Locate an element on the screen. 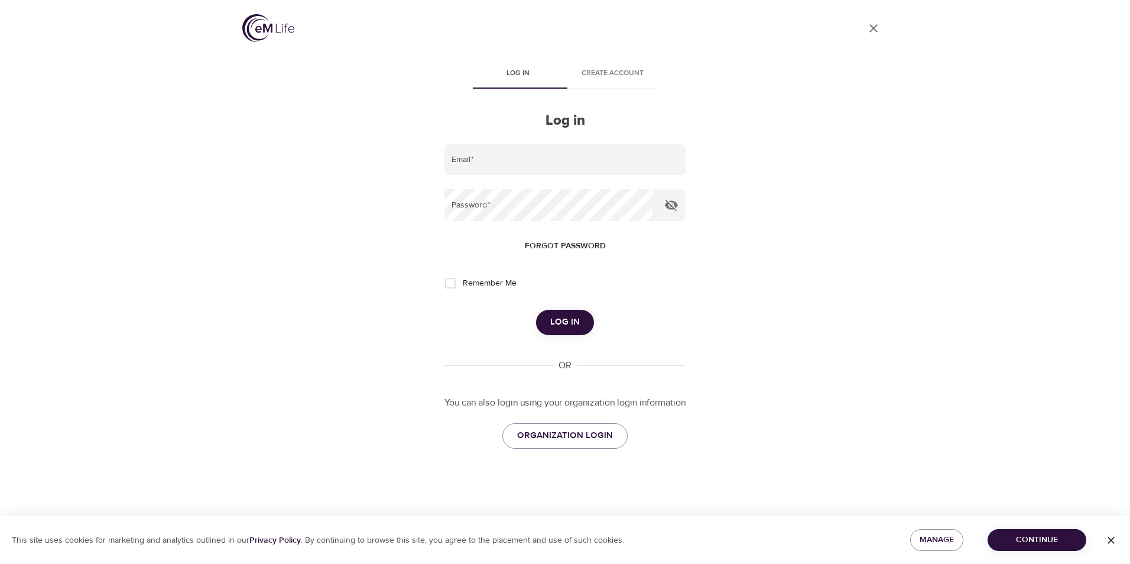  span: Forgot password is located at coordinates (565, 246).